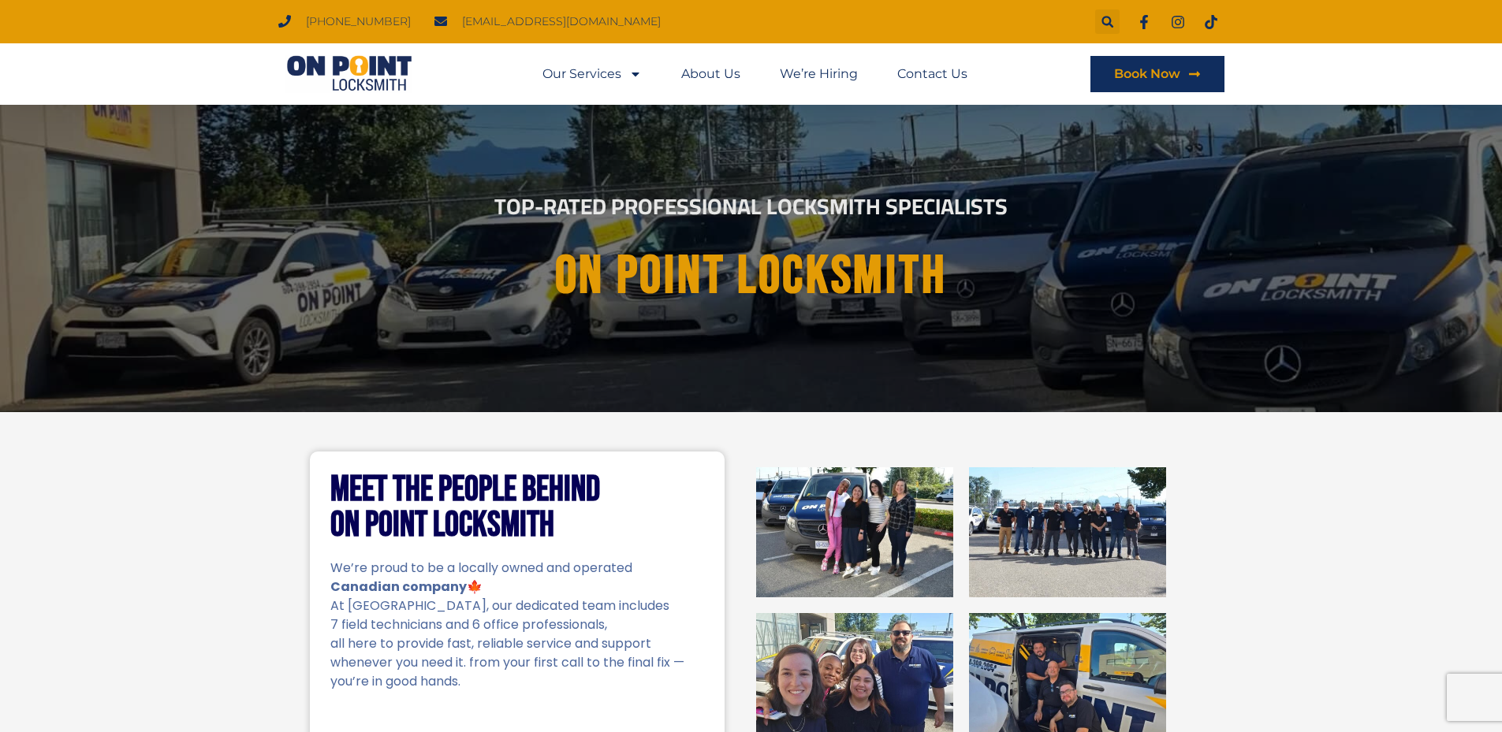 This screenshot has height=732, width=1502. I want to click on p: We’re proud to be a locally owned and operated, so click(517, 568).